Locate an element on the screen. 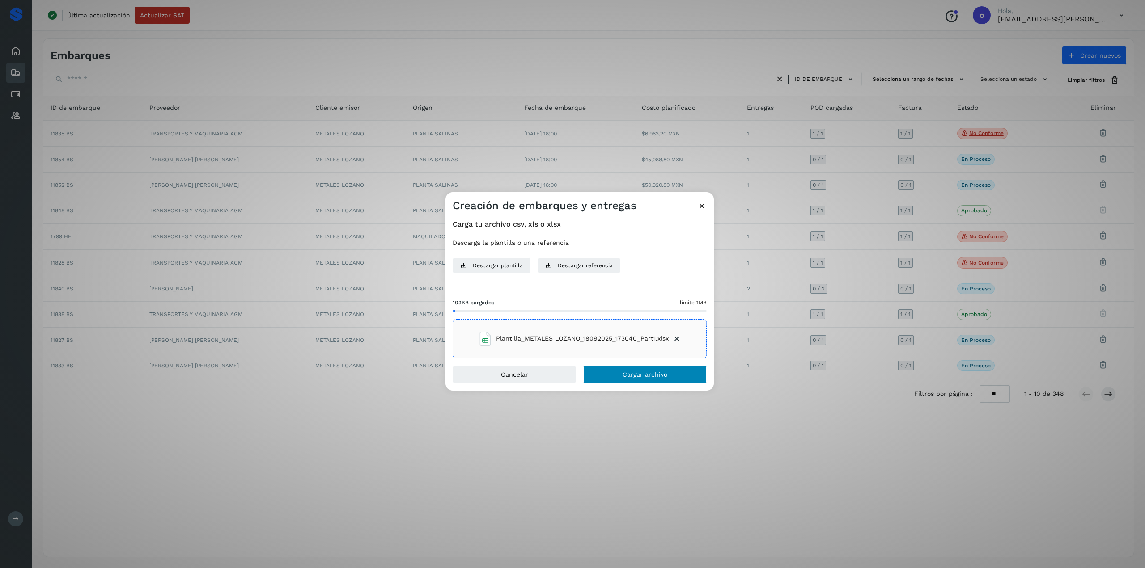 The width and height of the screenshot is (1145, 568). span: Descargar referencia is located at coordinates (585, 266).